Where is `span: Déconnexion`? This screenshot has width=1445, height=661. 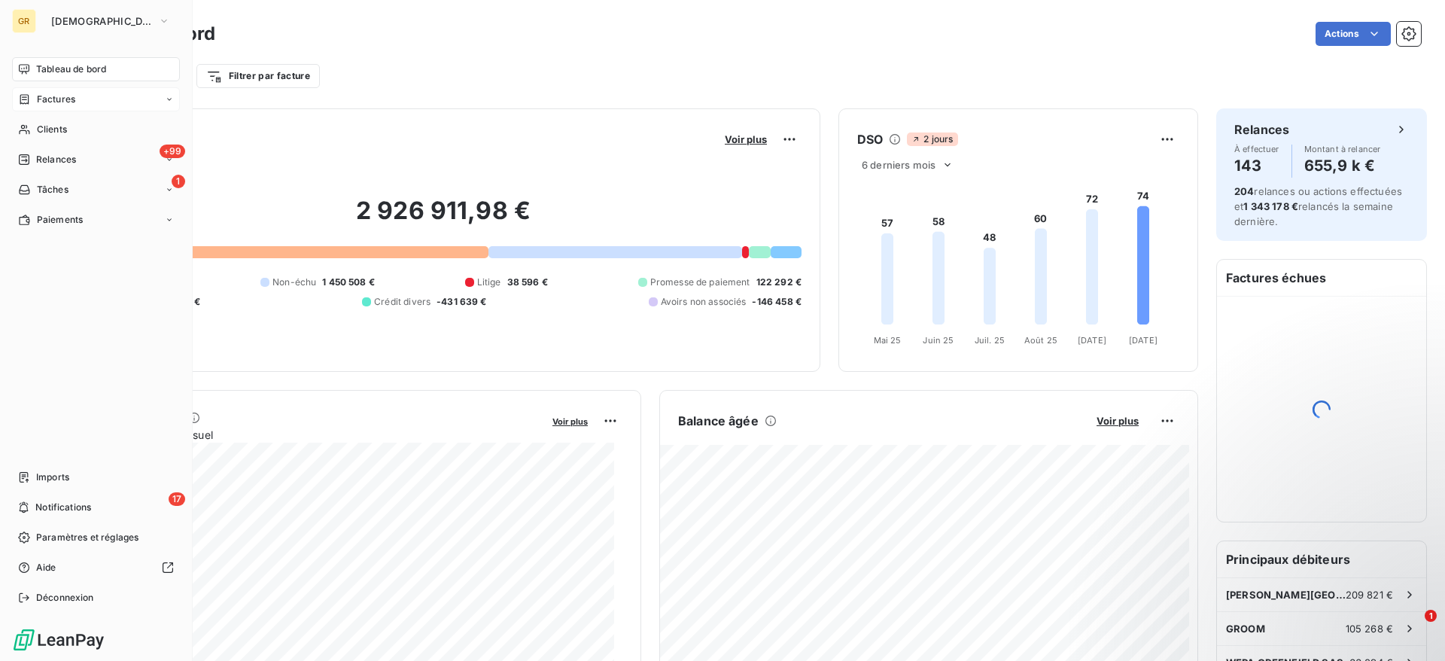
span: Déconnexion is located at coordinates (65, 598).